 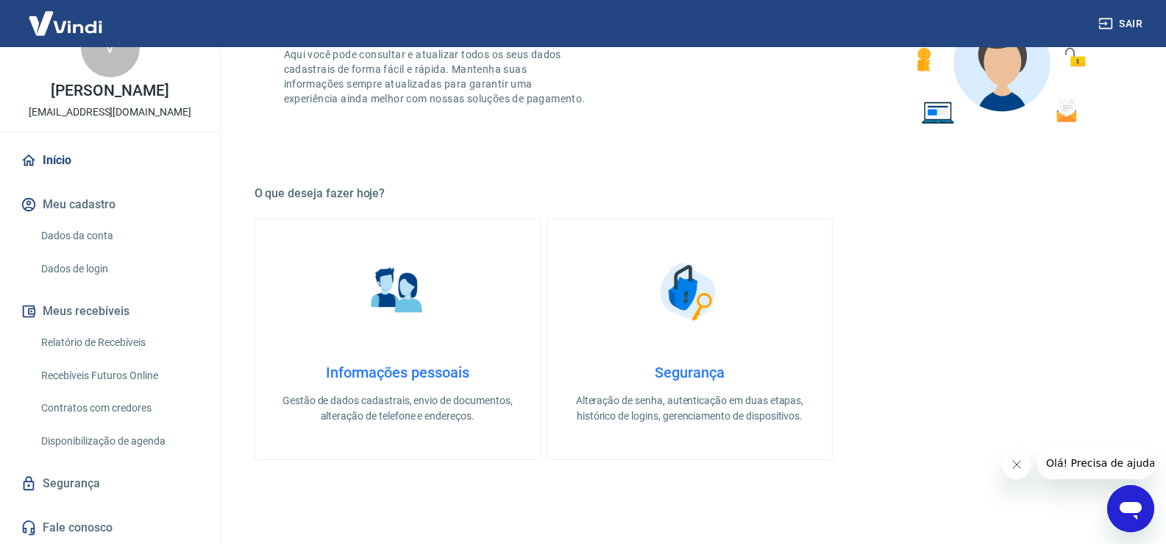 I want to click on a: Disponibilização de agenda, so click(x=118, y=441).